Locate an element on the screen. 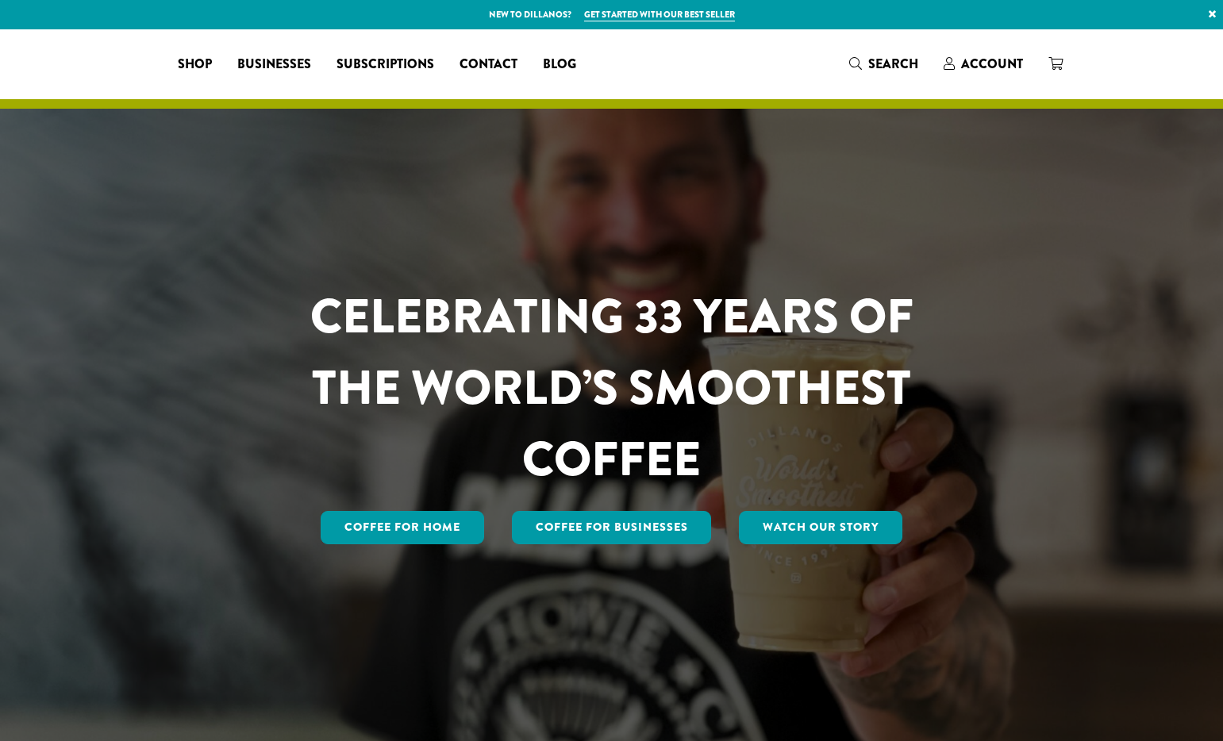 The height and width of the screenshot is (741, 1223). span: Blog is located at coordinates (559, 64).